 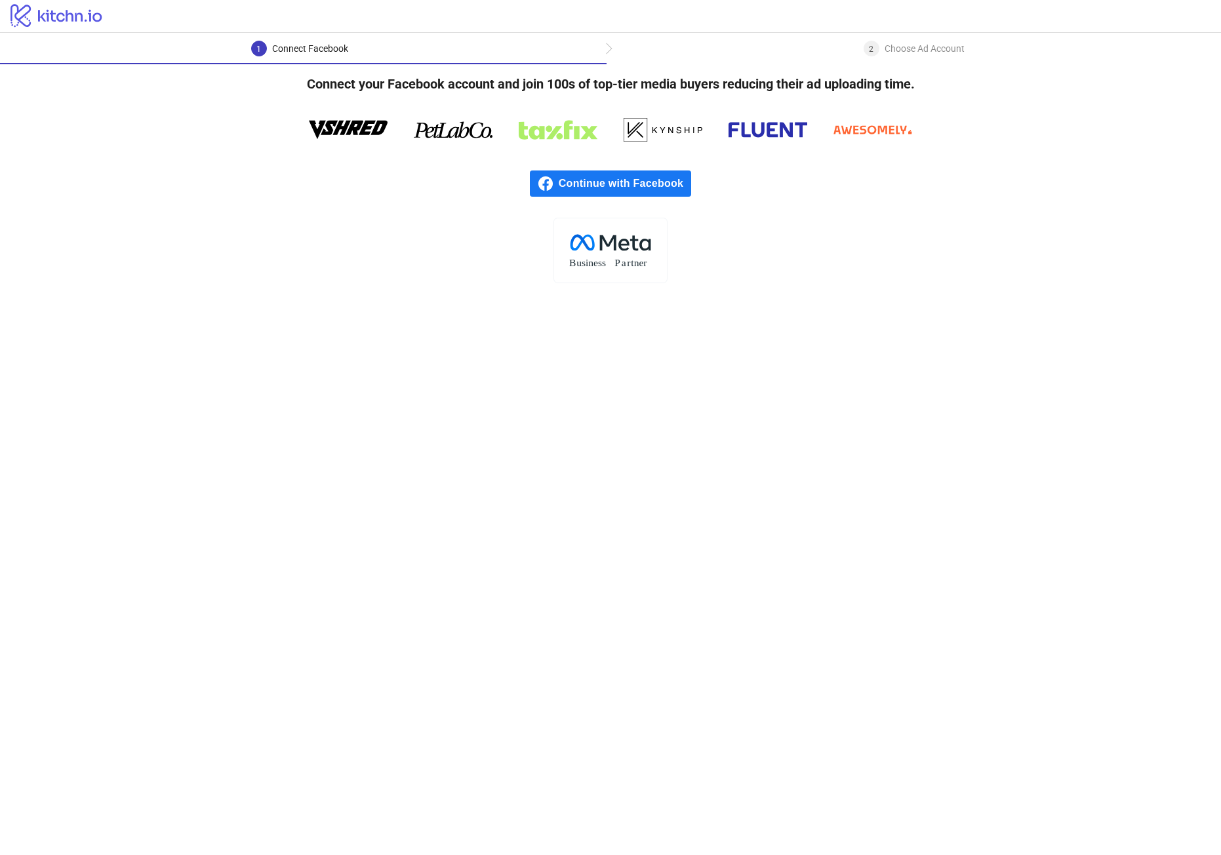 What do you see at coordinates (591, 262) in the screenshot?
I see `tspan: usiness` at bounding box center [591, 262].